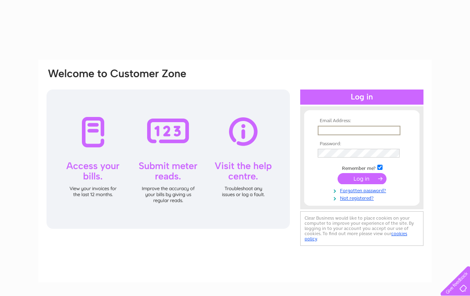 Image resolution: width=470 pixels, height=296 pixels. What do you see at coordinates (362, 121) in the screenshot?
I see `th: Email Address:` at bounding box center [362, 121].